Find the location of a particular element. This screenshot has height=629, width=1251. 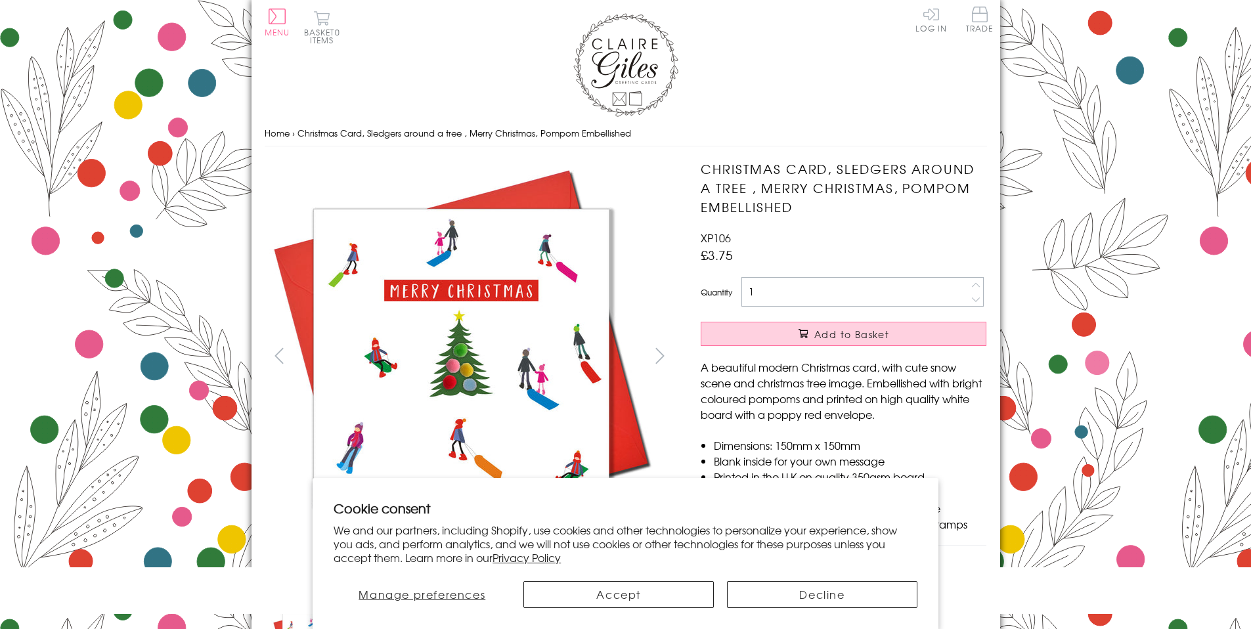

button: Decline is located at coordinates (822, 594).